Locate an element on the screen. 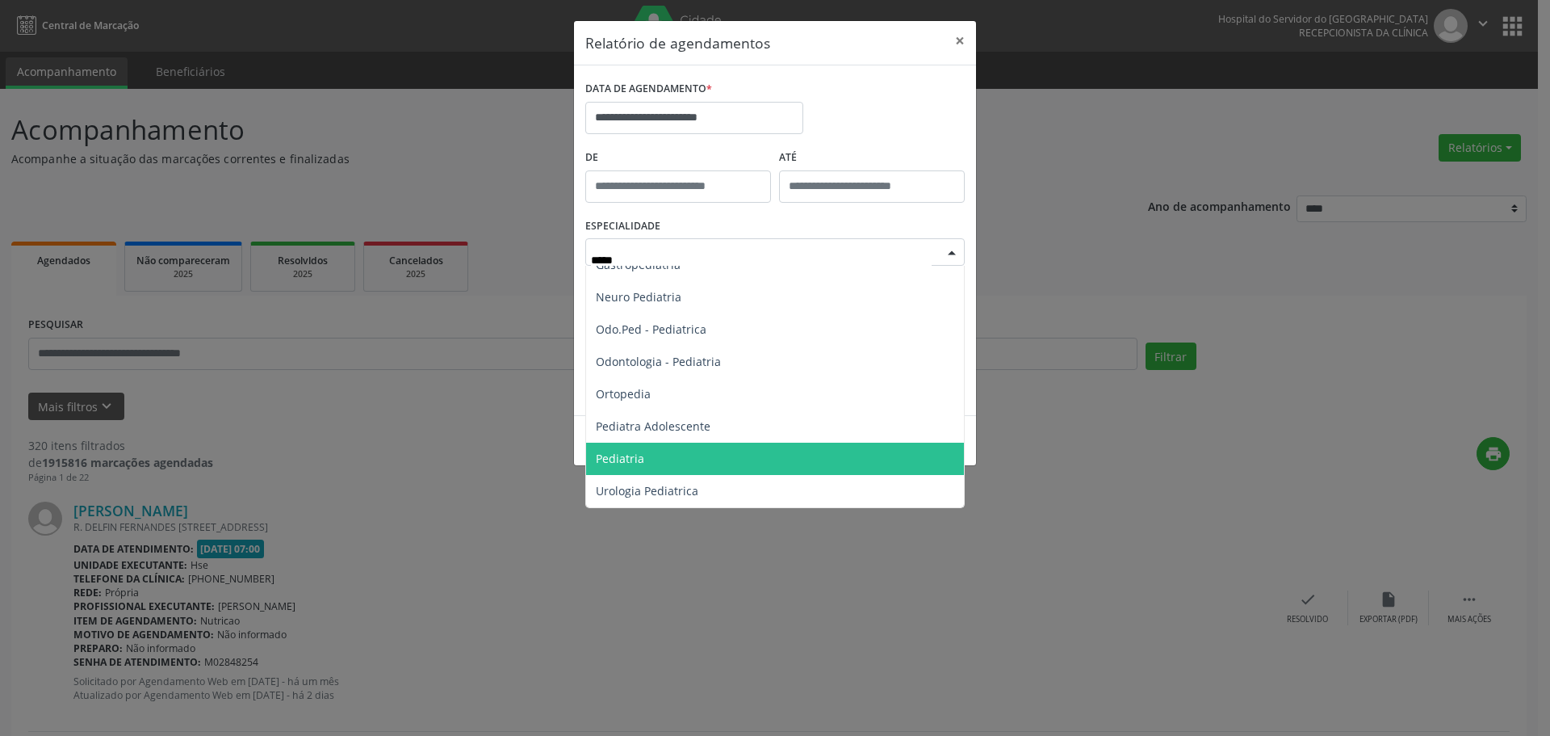  span: Urologia Pediatrica is located at coordinates (647, 490).